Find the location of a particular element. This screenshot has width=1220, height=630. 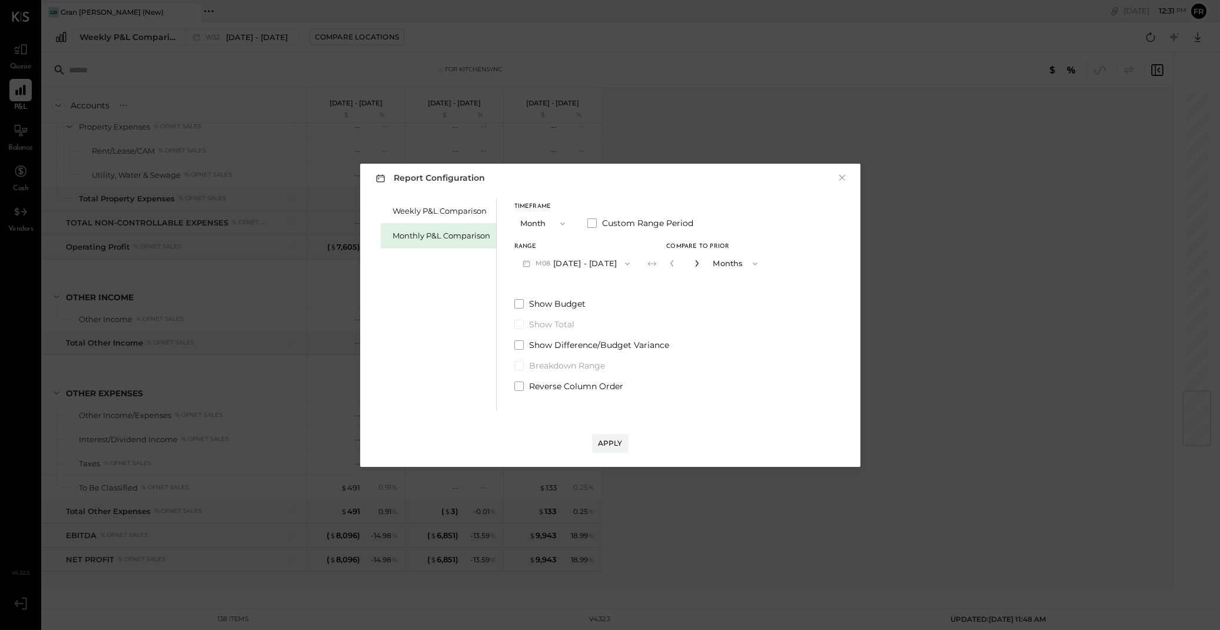

span: Reverse Column Order is located at coordinates (576, 386).